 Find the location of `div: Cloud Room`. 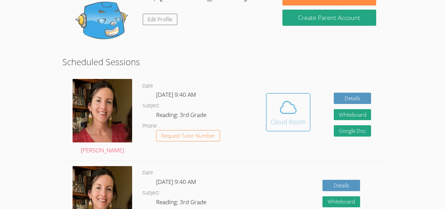

div: Cloud Room is located at coordinates (288, 122).